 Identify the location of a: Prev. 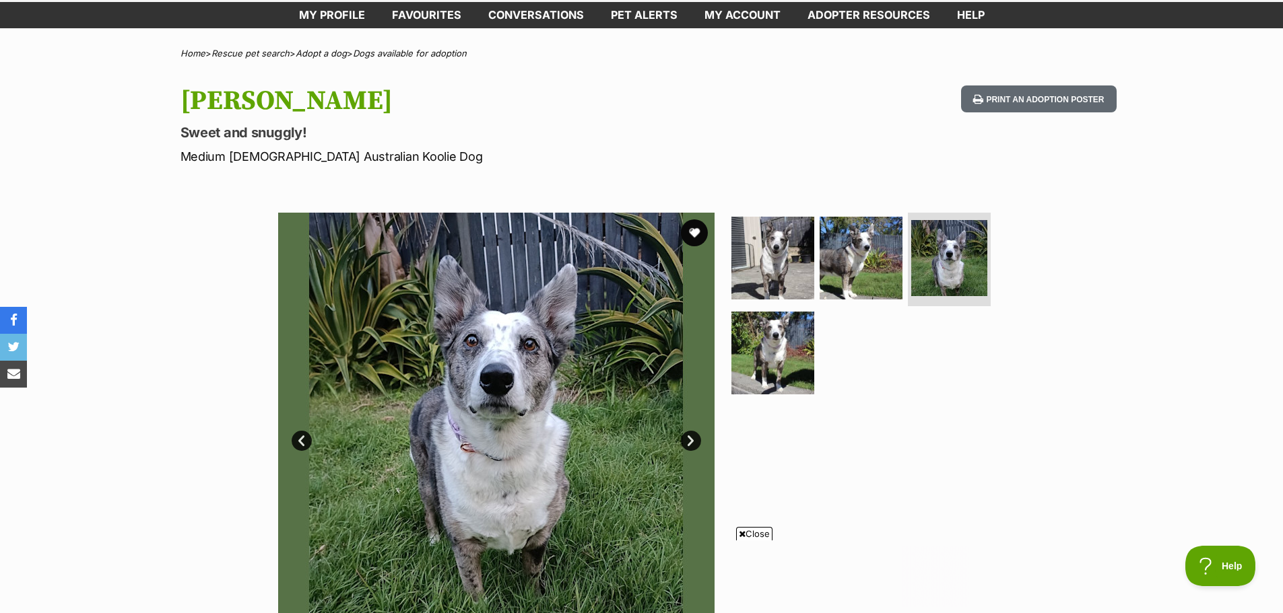
(302, 441).